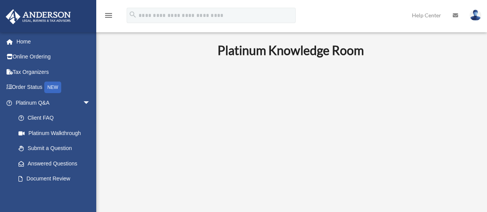 This screenshot has width=487, height=212. What do you see at coordinates (56, 118) in the screenshot?
I see `a: Client FAQ` at bounding box center [56, 118].